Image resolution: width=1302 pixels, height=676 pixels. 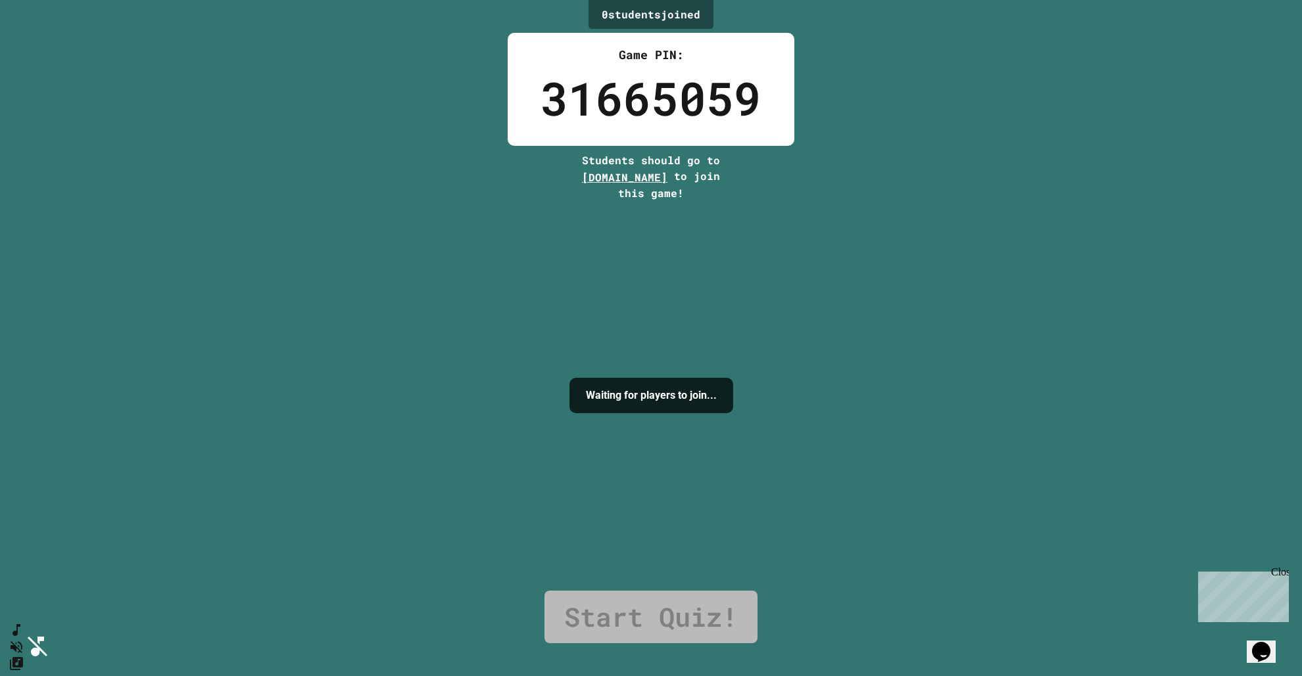 I want to click on button: Unmute music, so click(x=16, y=647).